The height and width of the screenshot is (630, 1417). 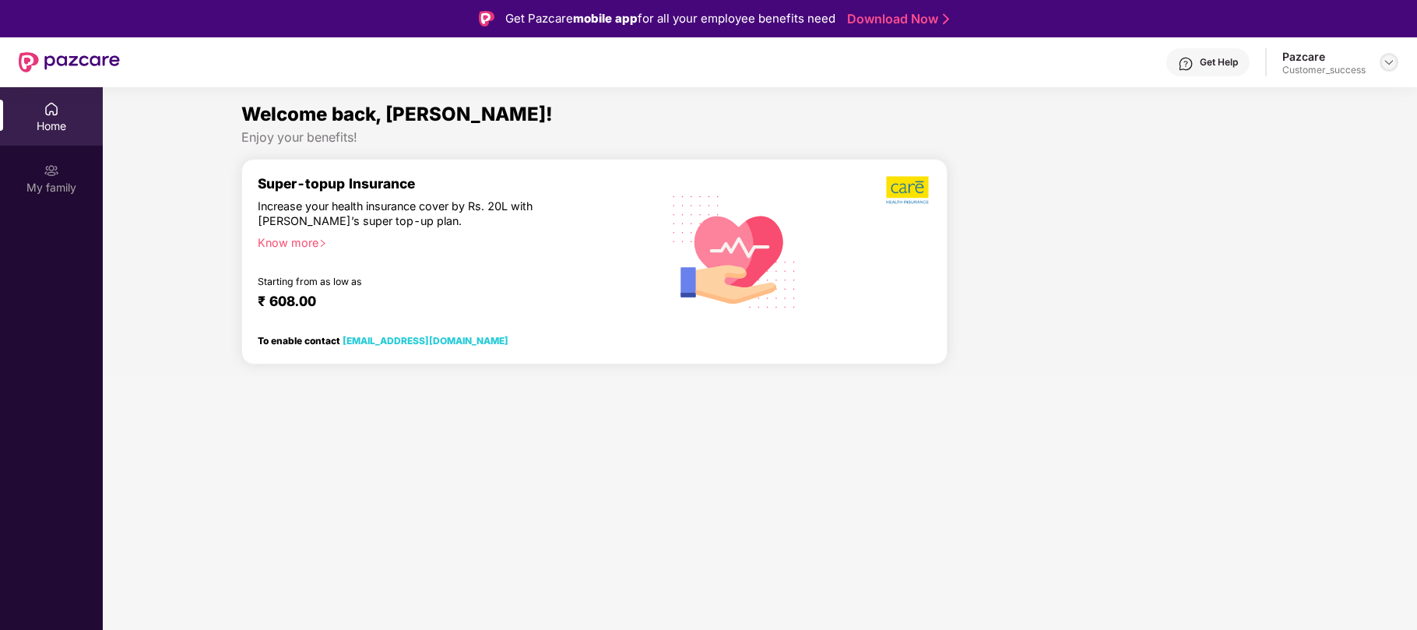 What do you see at coordinates (421, 281) in the screenshot?
I see `div: Starting from as low as` at bounding box center [421, 281].